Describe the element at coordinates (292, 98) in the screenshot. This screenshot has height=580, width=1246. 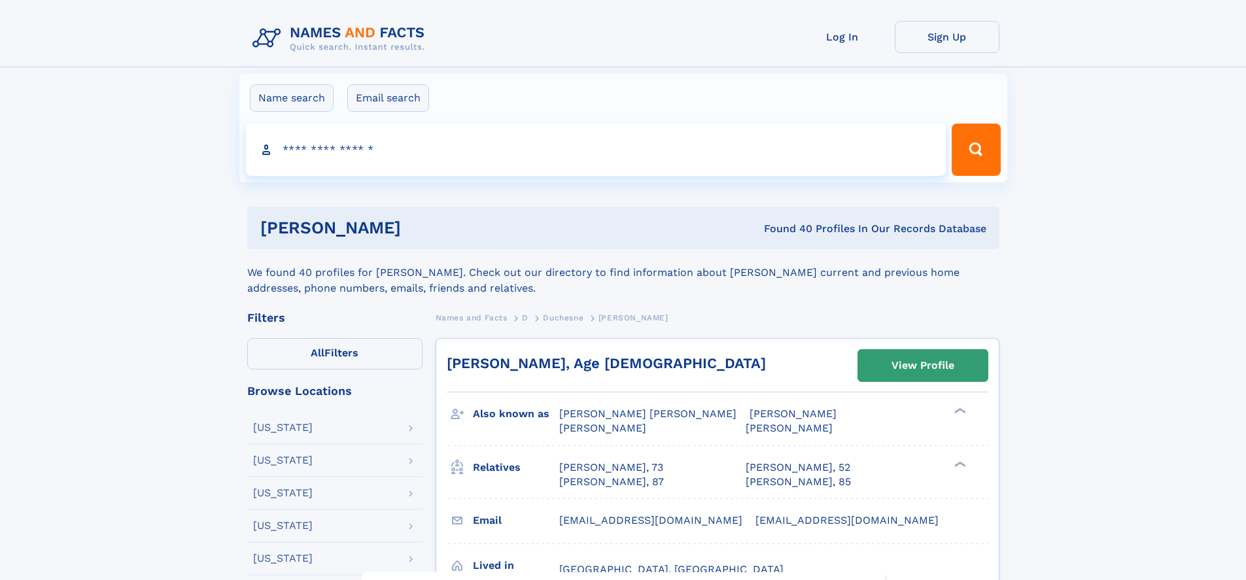
I see `label: Name search` at that location.